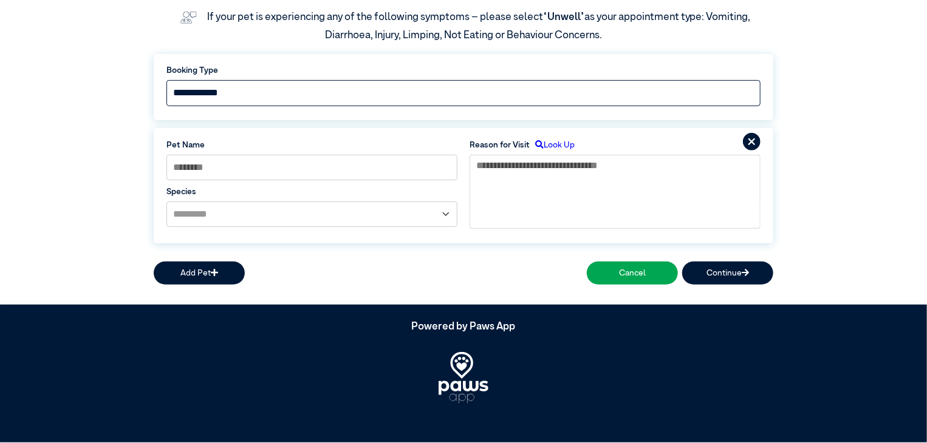 This screenshot has width=927, height=443. Describe the element at coordinates (499, 145) in the screenshot. I see `label: Reason for Visit` at that location.